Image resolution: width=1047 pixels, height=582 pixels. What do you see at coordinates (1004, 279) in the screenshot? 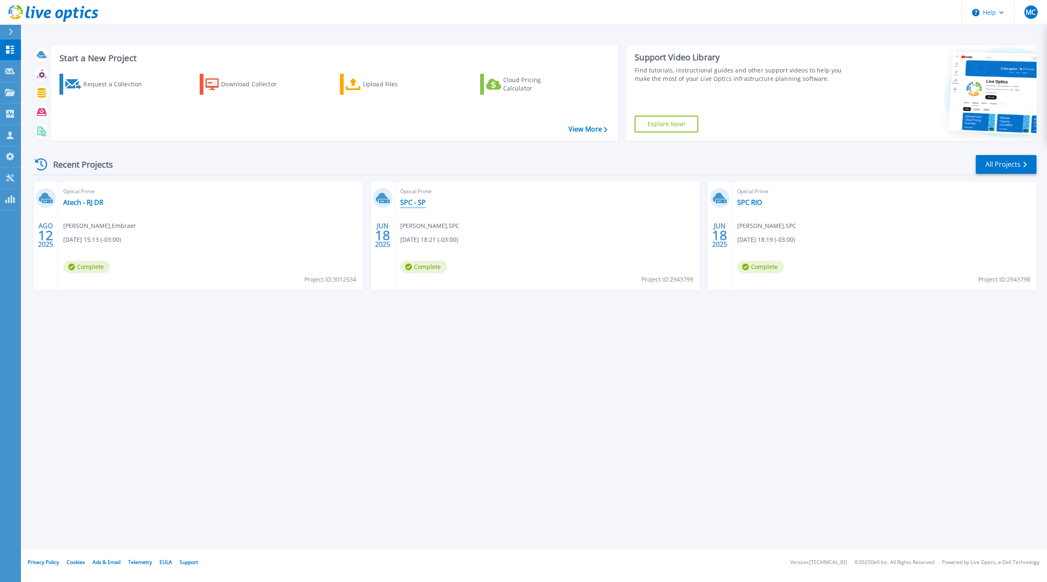
I see `span: Project ID: 2943798` at bounding box center [1004, 279].